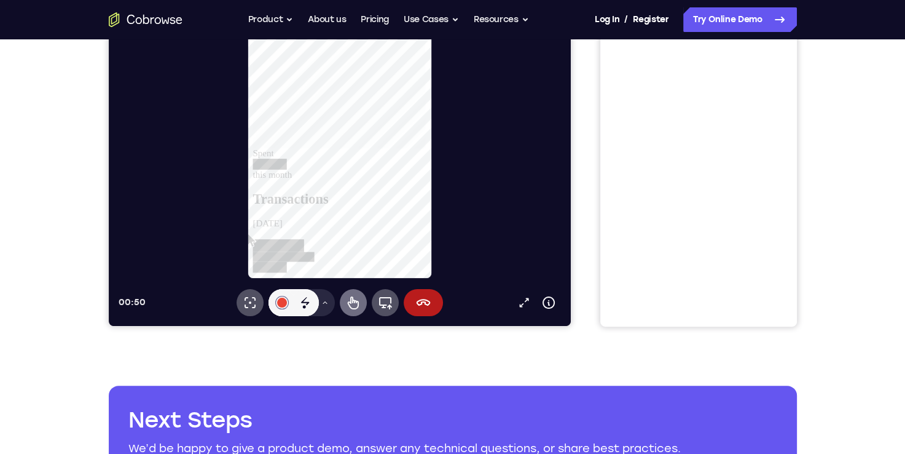  Describe the element at coordinates (197, 388) in the screenshot. I see `button: Disappearing ink` at that location.